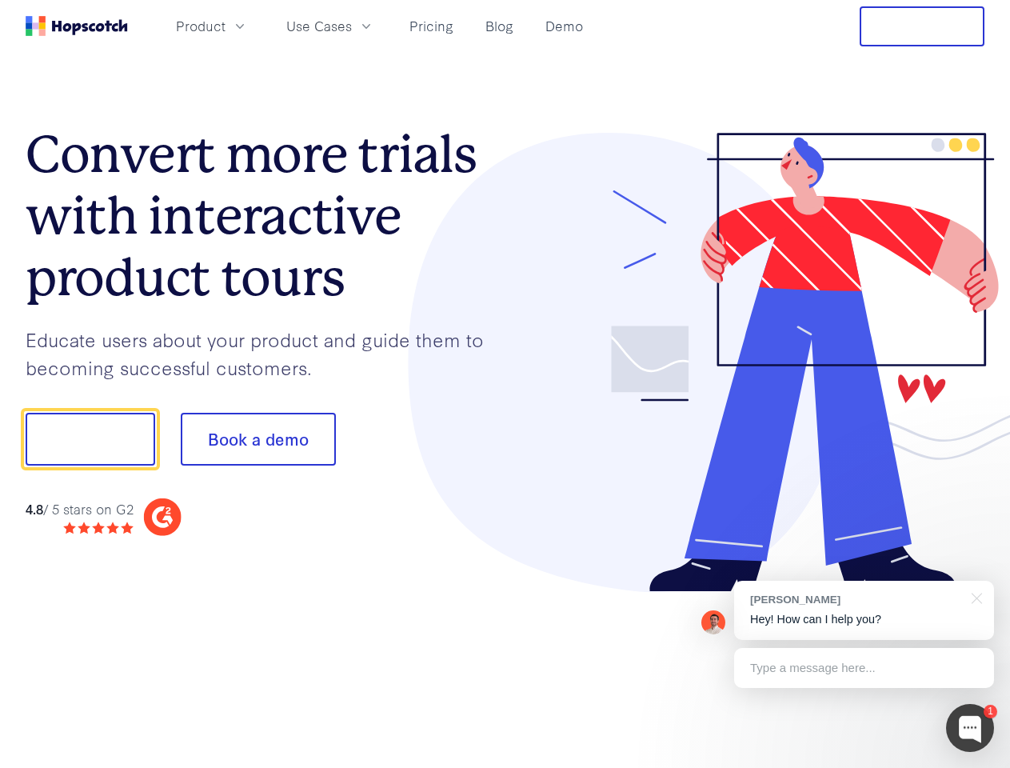 The image size is (1010, 768). I want to click on a: Pricing, so click(431, 26).